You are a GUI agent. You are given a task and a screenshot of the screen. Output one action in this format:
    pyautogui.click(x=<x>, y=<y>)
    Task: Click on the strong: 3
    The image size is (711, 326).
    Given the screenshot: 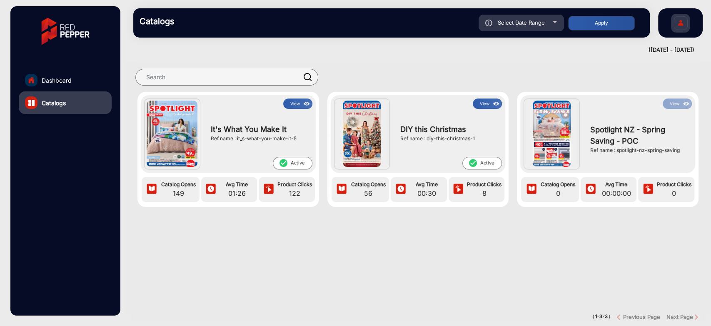 What is the action you would take?
    pyautogui.click(x=606, y=316)
    